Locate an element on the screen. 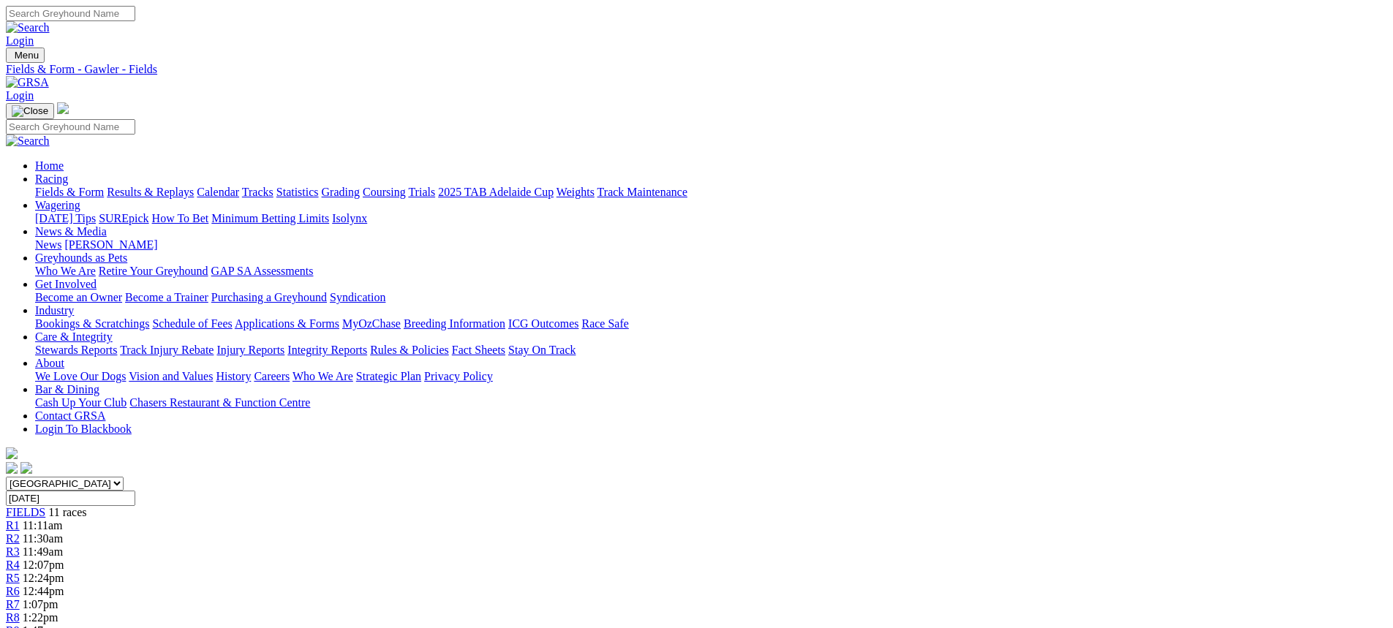 The width and height of the screenshot is (1393, 628). span: 12:07pm is located at coordinates (43, 564).